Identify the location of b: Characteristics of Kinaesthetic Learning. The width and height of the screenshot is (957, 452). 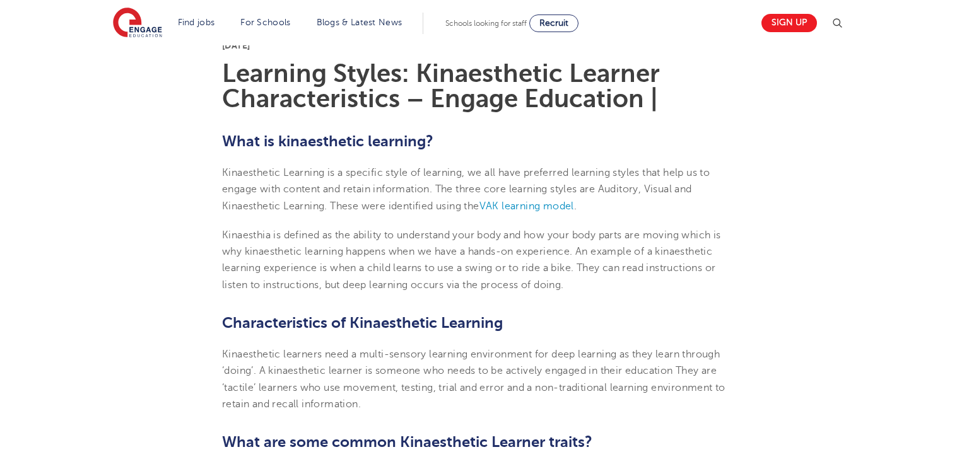
(362, 323).